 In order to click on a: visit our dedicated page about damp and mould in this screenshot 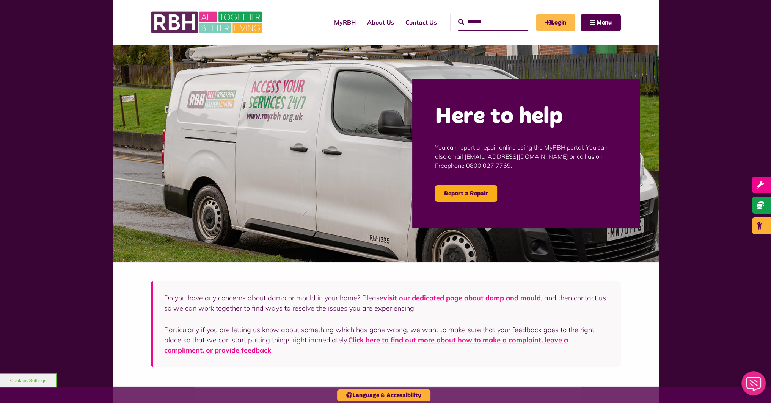, I will do `click(462, 298)`.